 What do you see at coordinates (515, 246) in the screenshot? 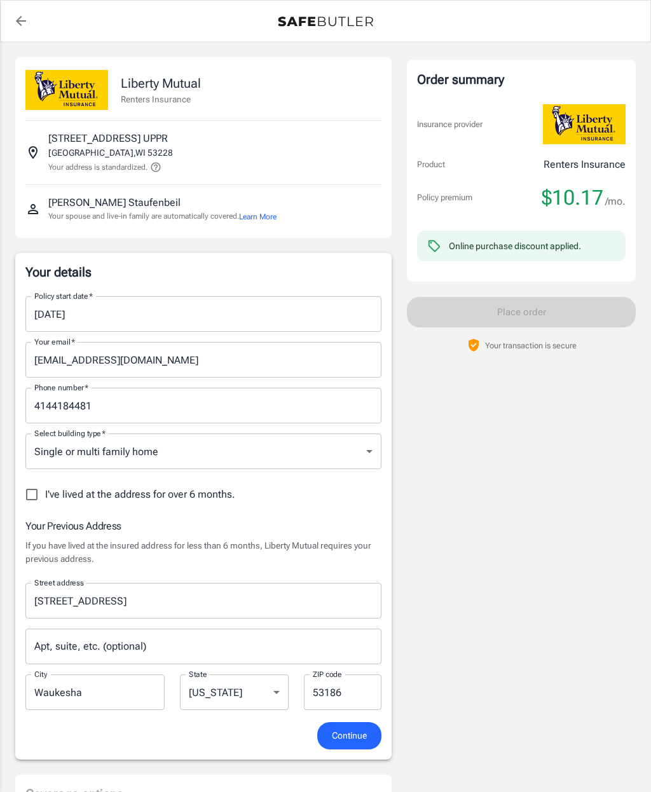
I see `div: Online purchase discount applied.` at bounding box center [515, 246].